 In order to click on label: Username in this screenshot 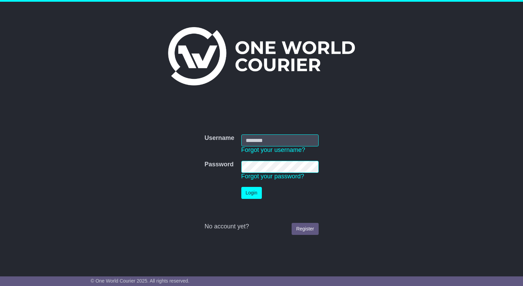, I will do `click(219, 138)`.